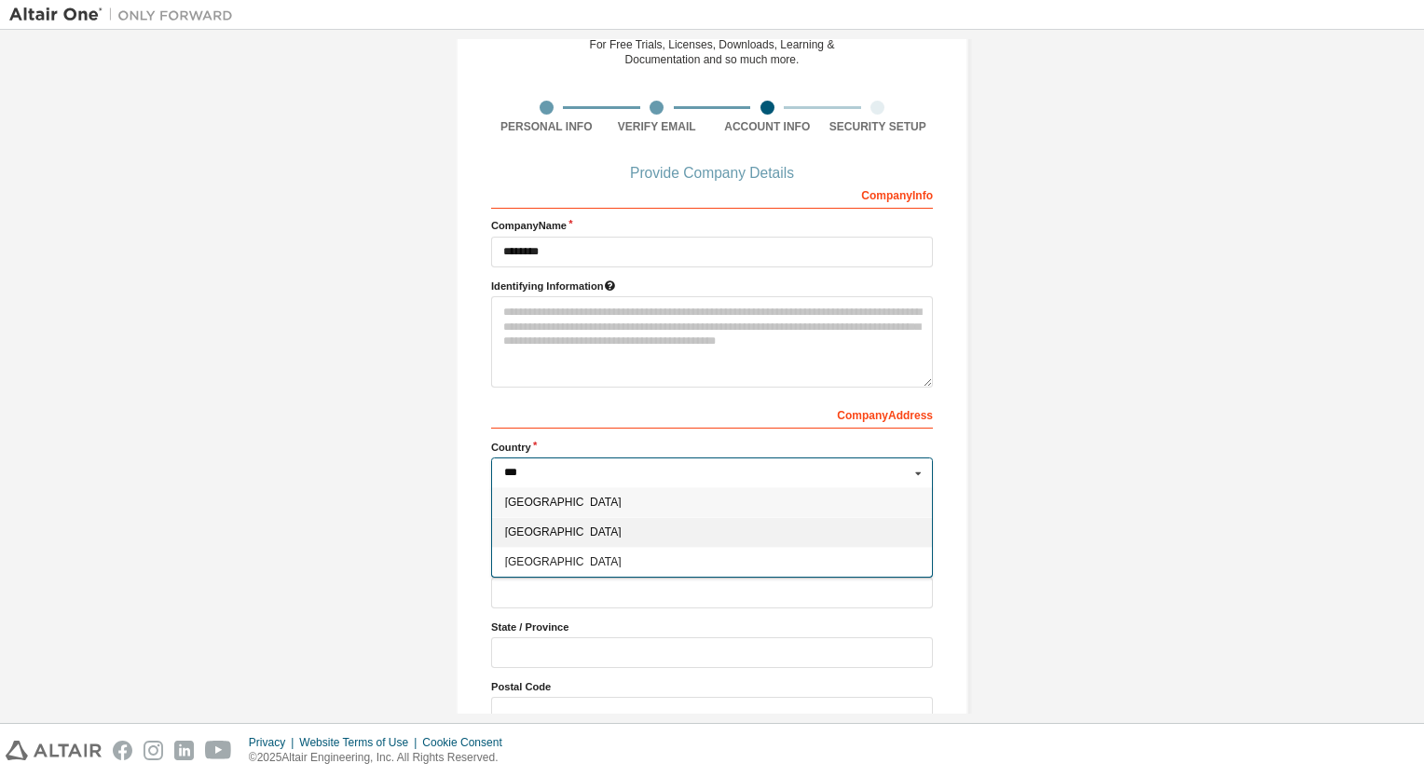 This screenshot has width=1424, height=777. What do you see at coordinates (218, 750) in the screenshot?
I see `img: youtube.svg` at bounding box center [218, 750].